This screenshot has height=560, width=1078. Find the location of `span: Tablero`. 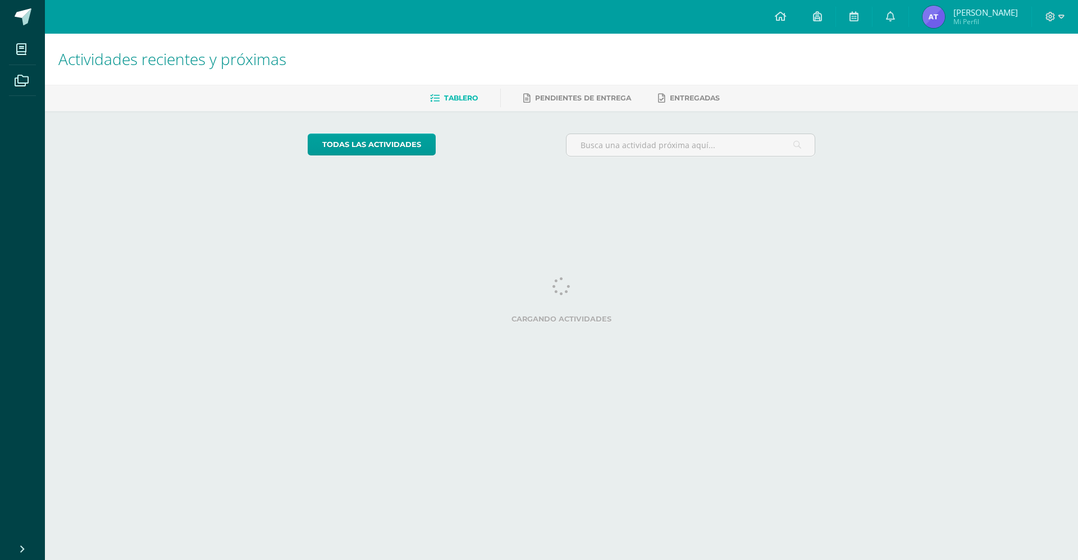

span: Tablero is located at coordinates (461, 98).